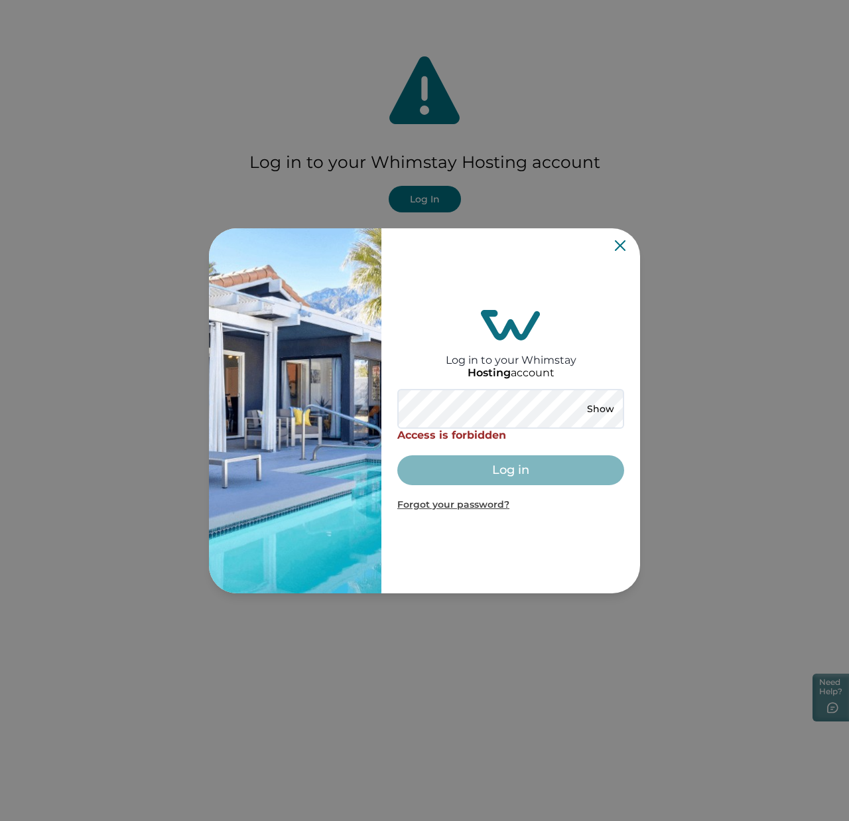 Image resolution: width=849 pixels, height=821 pixels. Describe the element at coordinates (511, 325) in the screenshot. I see `img: login-logo` at that location.